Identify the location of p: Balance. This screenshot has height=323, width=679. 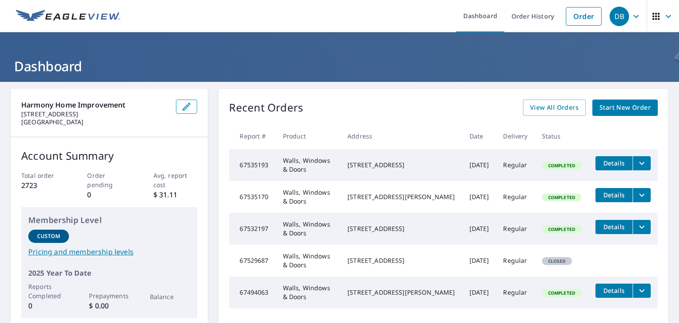
(170, 296).